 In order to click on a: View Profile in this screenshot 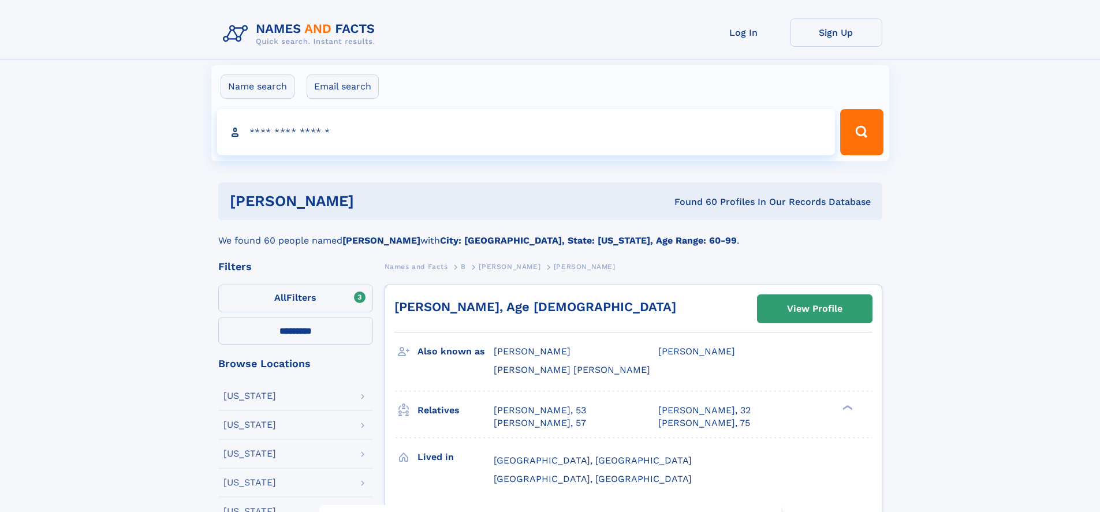, I will do `click(815, 309)`.